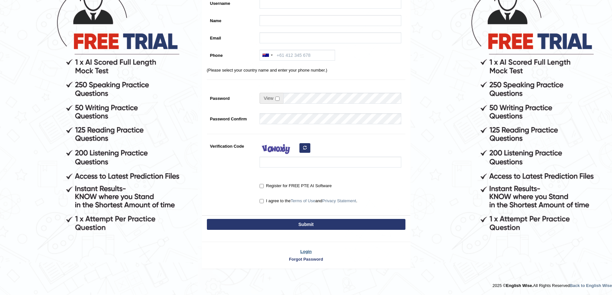 The height and width of the screenshot is (295, 612). What do you see at coordinates (306, 259) in the screenshot?
I see `a: Forgot Password` at bounding box center [306, 259].